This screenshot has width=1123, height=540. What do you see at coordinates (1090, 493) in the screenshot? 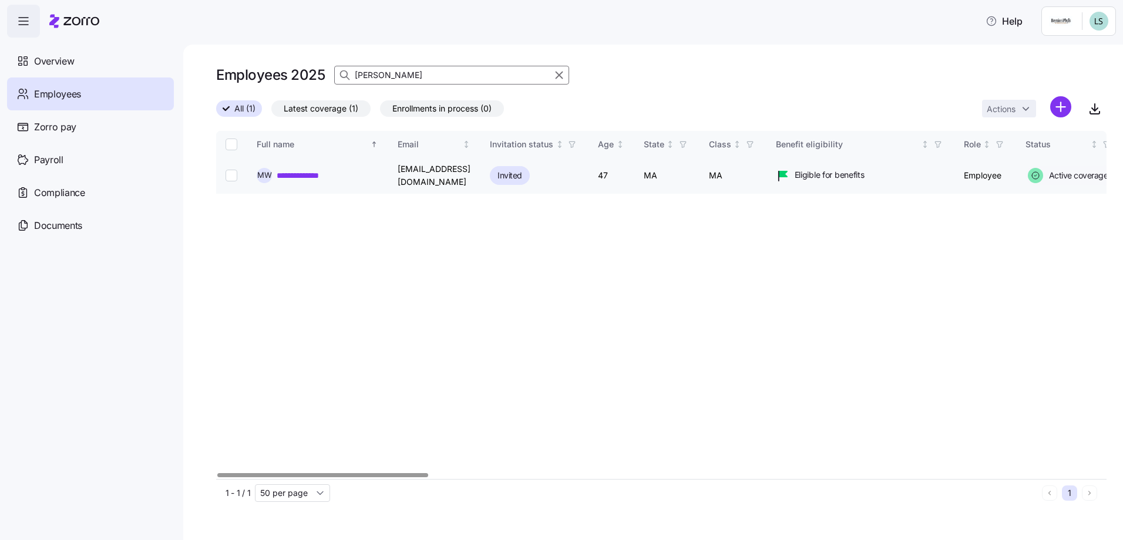
I see `button: Next page` at bounding box center [1090, 493].